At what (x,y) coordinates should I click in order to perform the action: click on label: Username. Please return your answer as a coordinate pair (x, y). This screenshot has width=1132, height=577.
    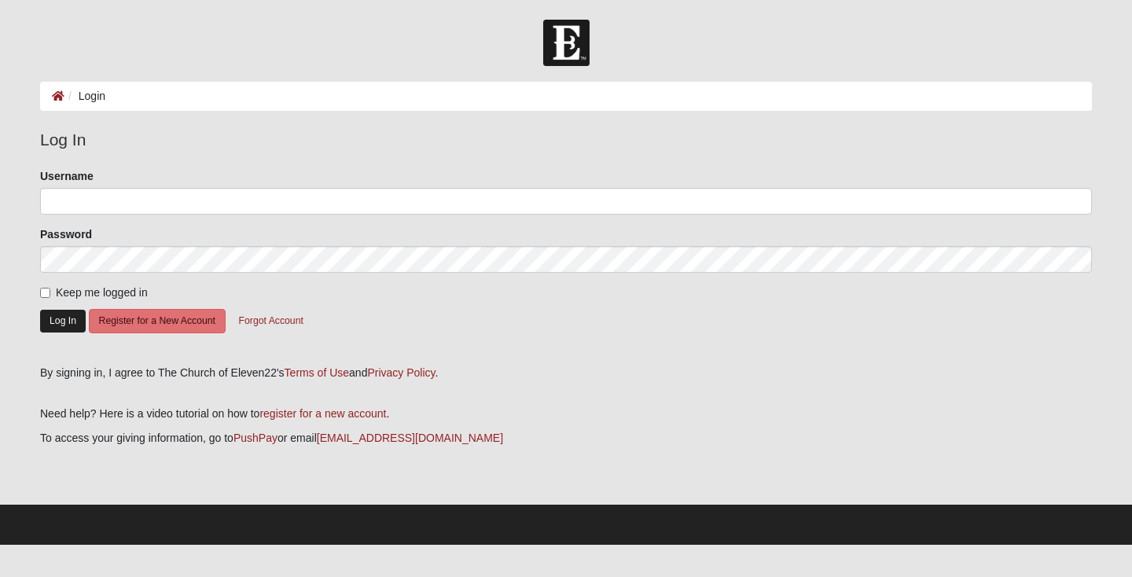
    Looking at the image, I should click on (67, 176).